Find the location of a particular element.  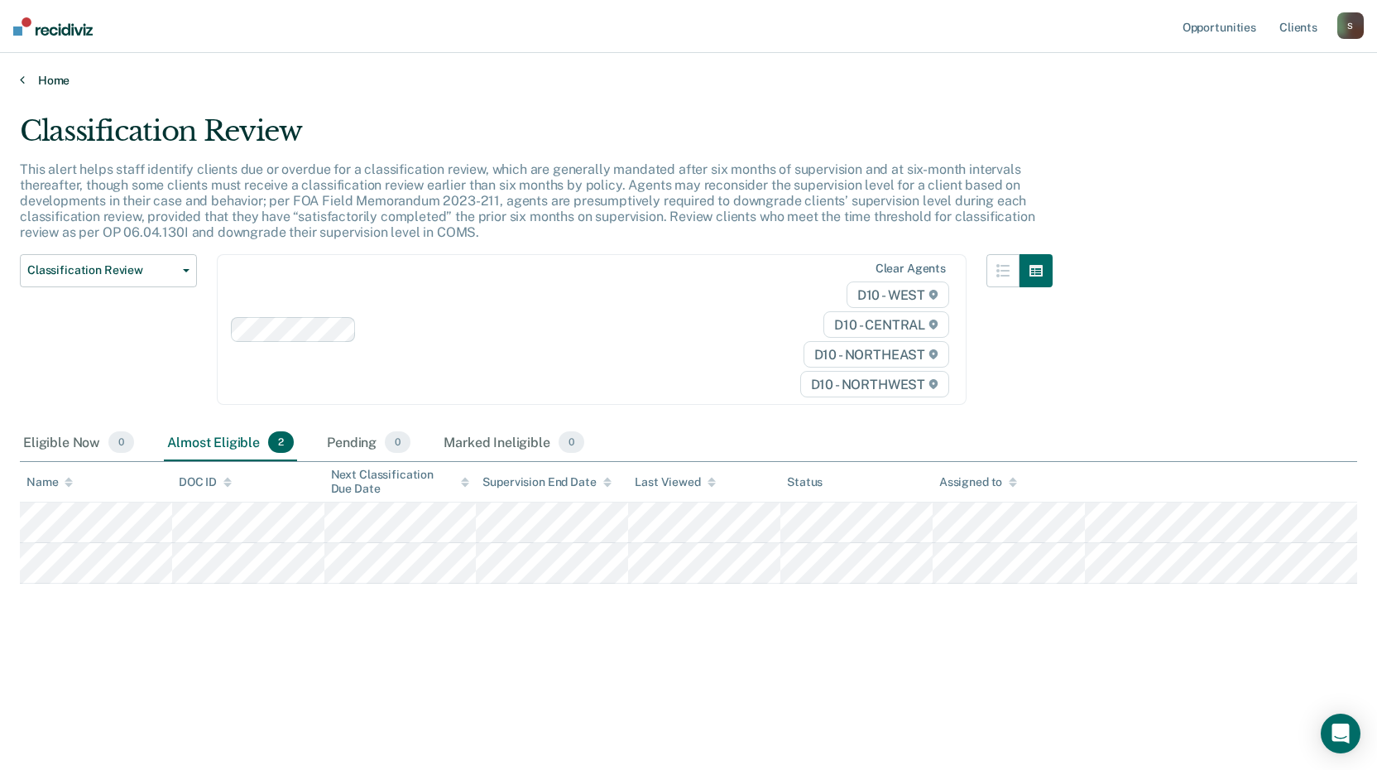

div: Next Classification Due Date is located at coordinates (401, 482).